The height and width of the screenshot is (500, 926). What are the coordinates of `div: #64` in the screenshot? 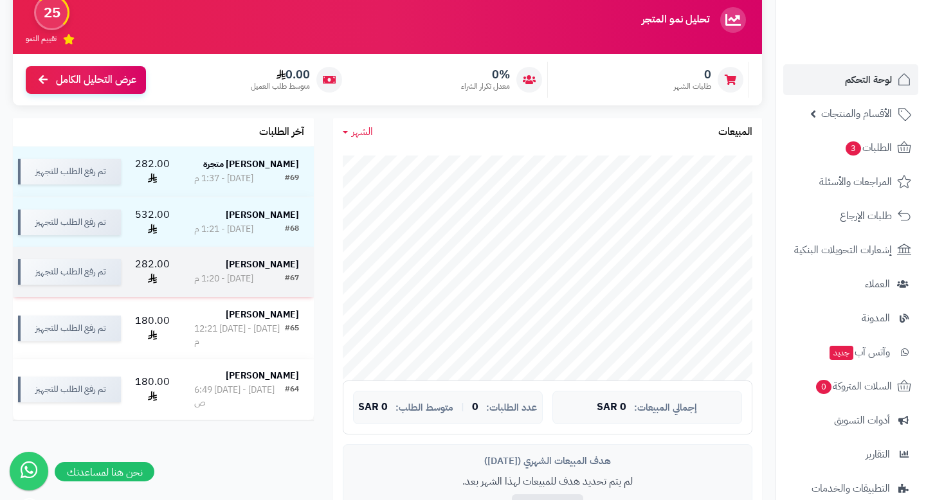 It's located at (292, 397).